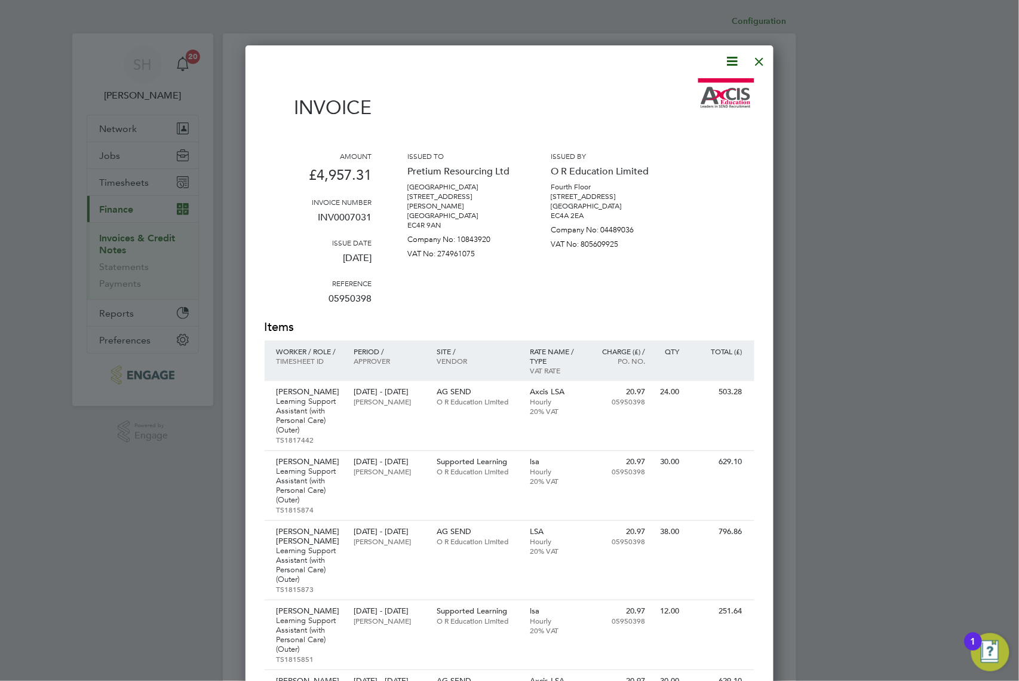  Describe the element at coordinates (477, 361) in the screenshot. I see `p: Vendor` at that location.